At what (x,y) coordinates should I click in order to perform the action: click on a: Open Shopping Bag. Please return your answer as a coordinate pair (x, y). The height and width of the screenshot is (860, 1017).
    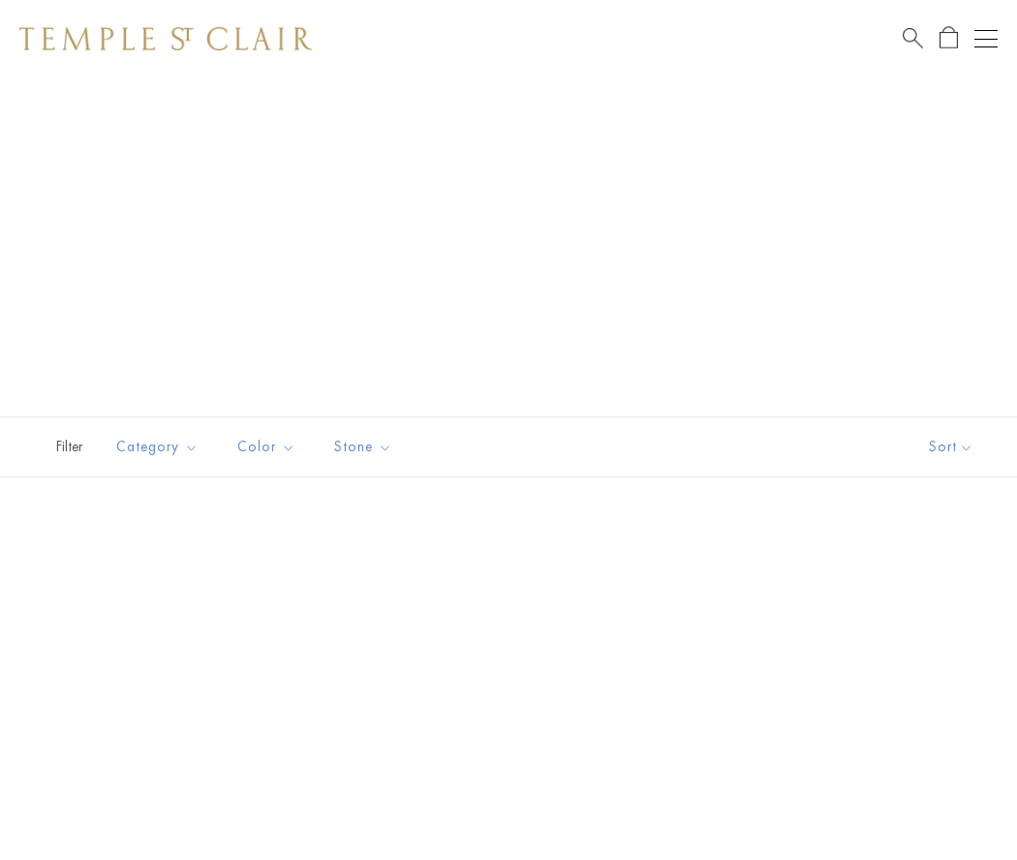
    Looking at the image, I should click on (948, 38).